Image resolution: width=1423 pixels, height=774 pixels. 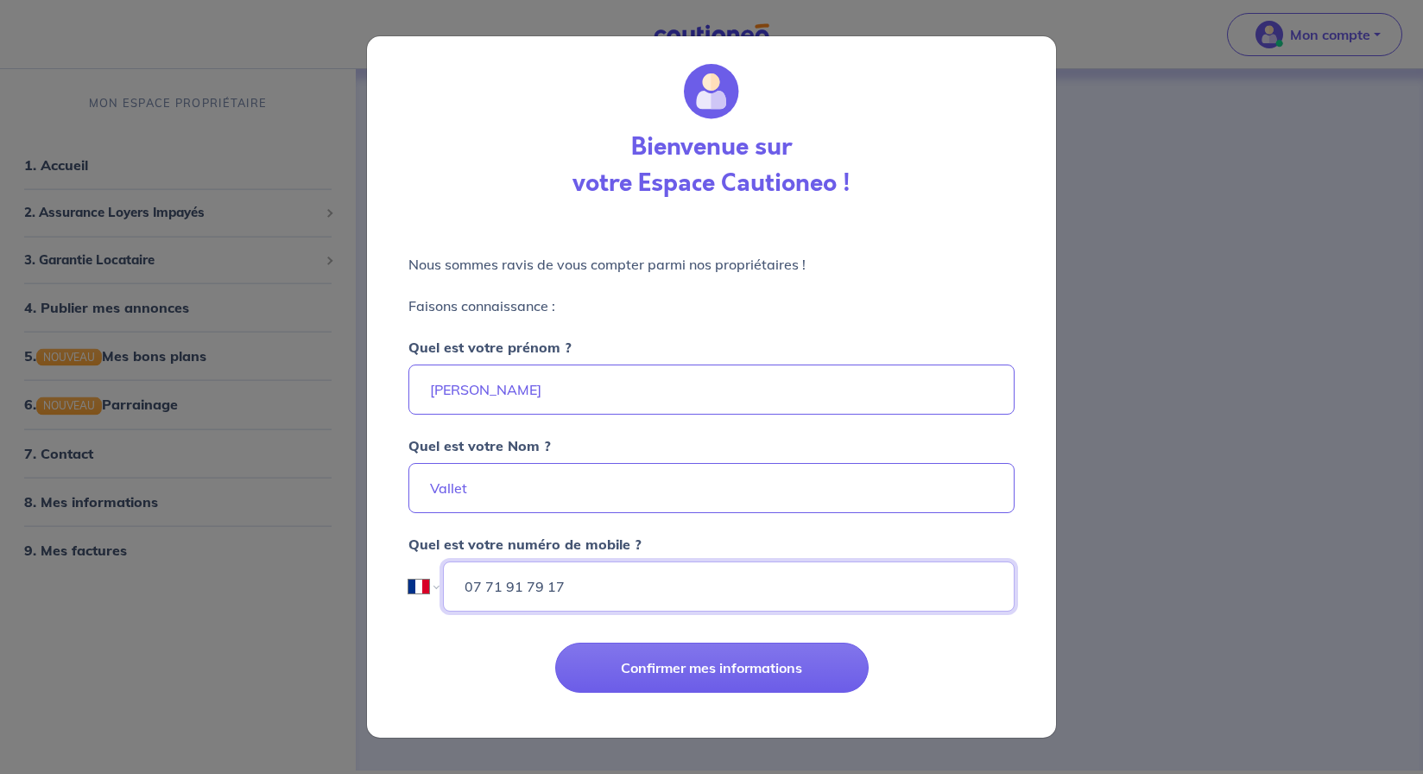 What do you see at coordinates (712, 92) in the screenshot?
I see `img: wallet_circle` at bounding box center [712, 92].